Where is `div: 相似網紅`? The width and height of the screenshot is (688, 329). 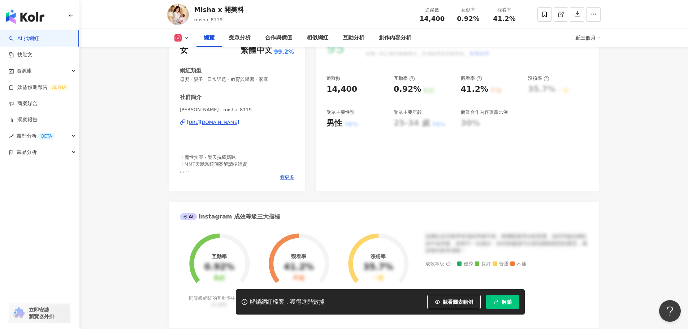 div: 相似網紅 is located at coordinates (317, 38).